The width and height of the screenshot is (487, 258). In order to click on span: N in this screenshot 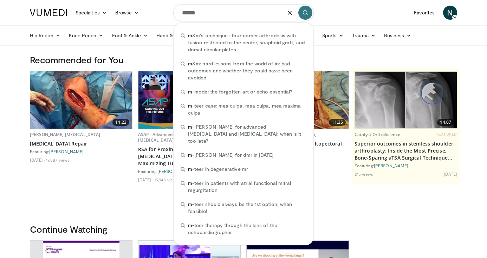, I will do `click(450, 13)`.